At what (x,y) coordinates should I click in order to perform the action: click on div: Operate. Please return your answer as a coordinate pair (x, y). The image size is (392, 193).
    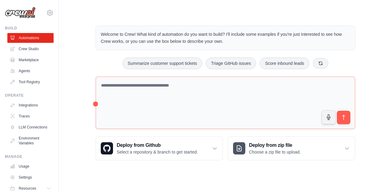
    Looking at the image, I should click on (29, 96).